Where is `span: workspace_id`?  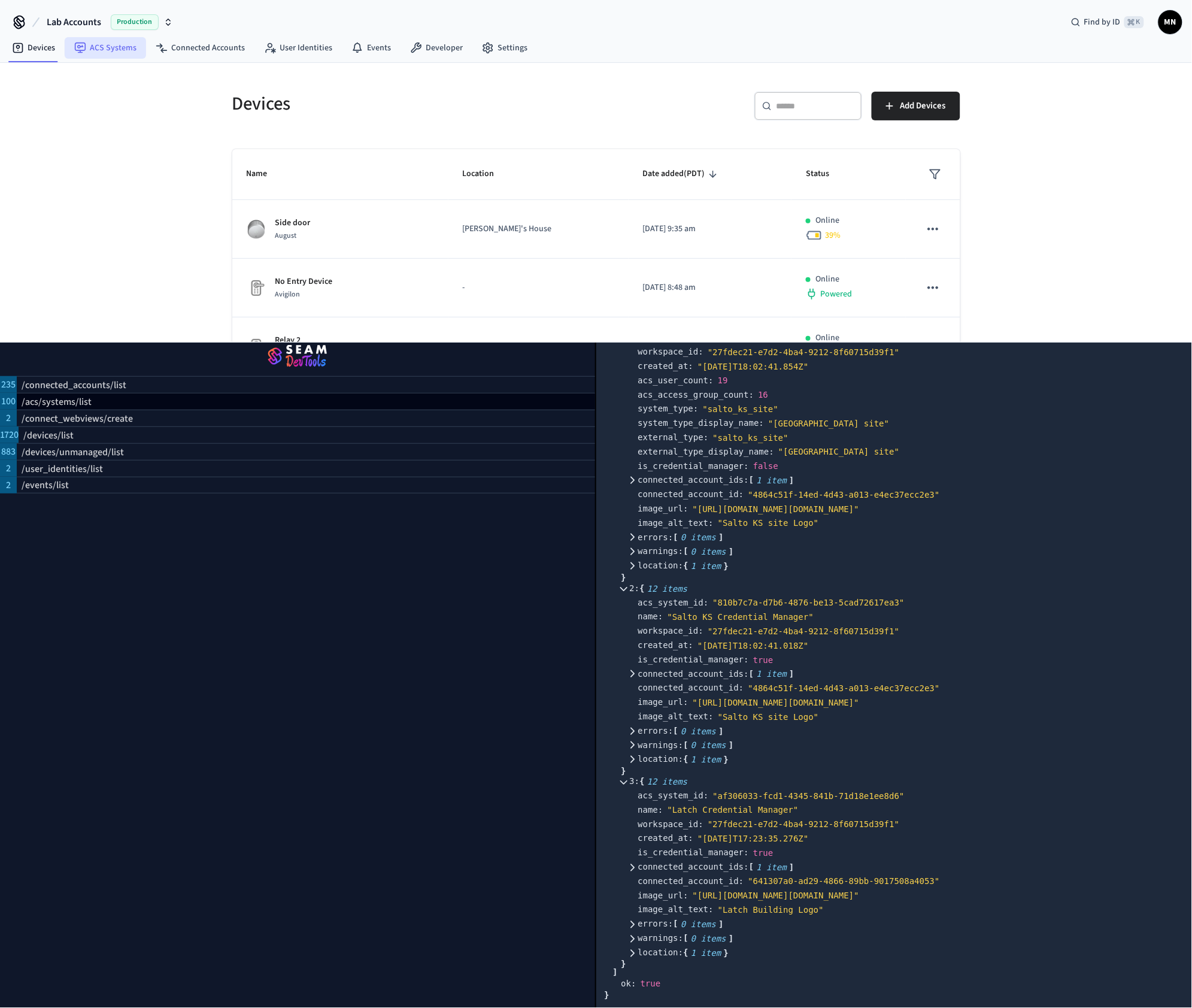
span: workspace_id is located at coordinates (671, 631).